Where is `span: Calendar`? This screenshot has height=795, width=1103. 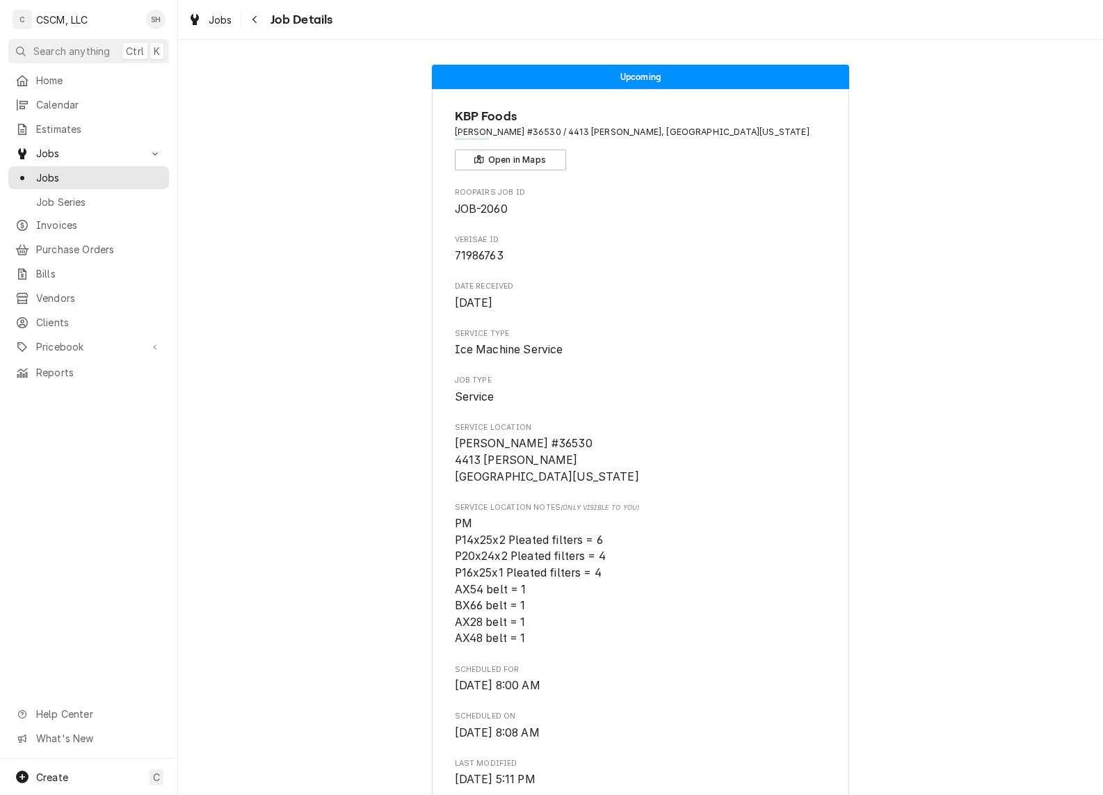 span: Calendar is located at coordinates (99, 104).